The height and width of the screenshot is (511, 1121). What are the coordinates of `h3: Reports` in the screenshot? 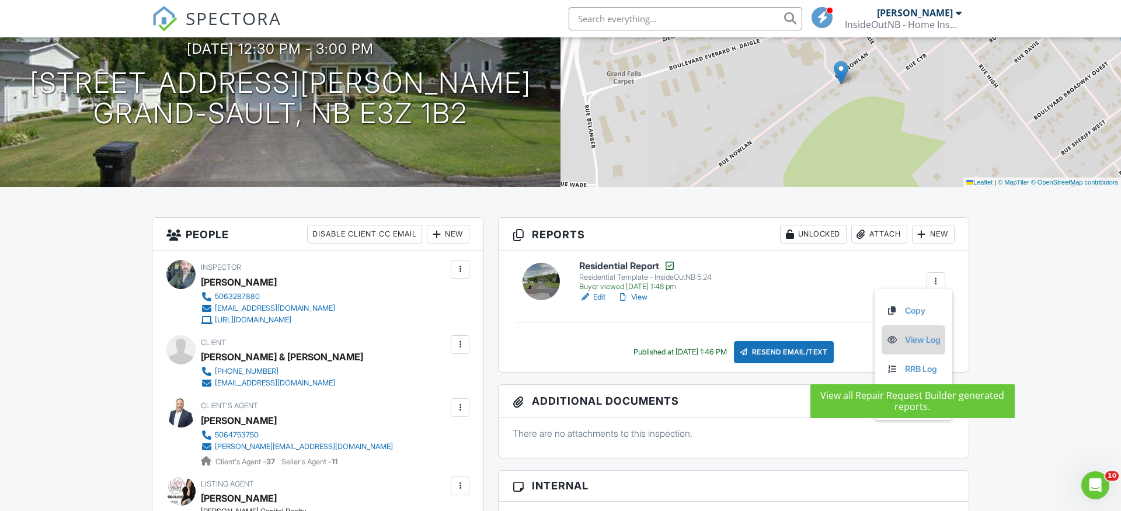 It's located at (733, 234).